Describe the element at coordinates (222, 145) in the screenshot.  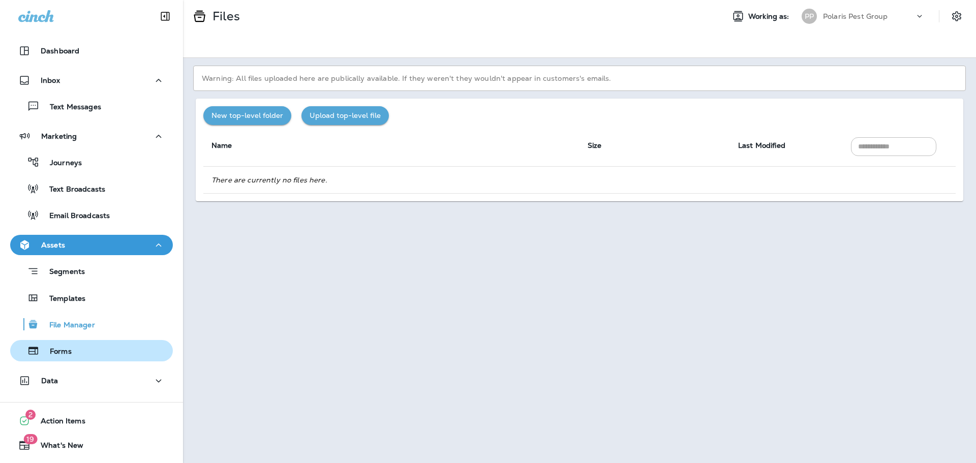
I see `span: Name` at that location.